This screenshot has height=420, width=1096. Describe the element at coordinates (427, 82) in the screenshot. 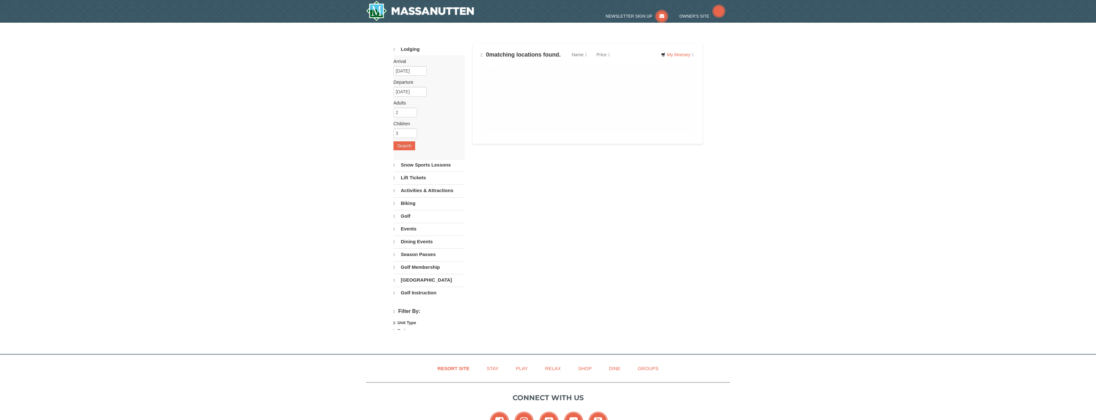

I see `label: Departure` at that location.